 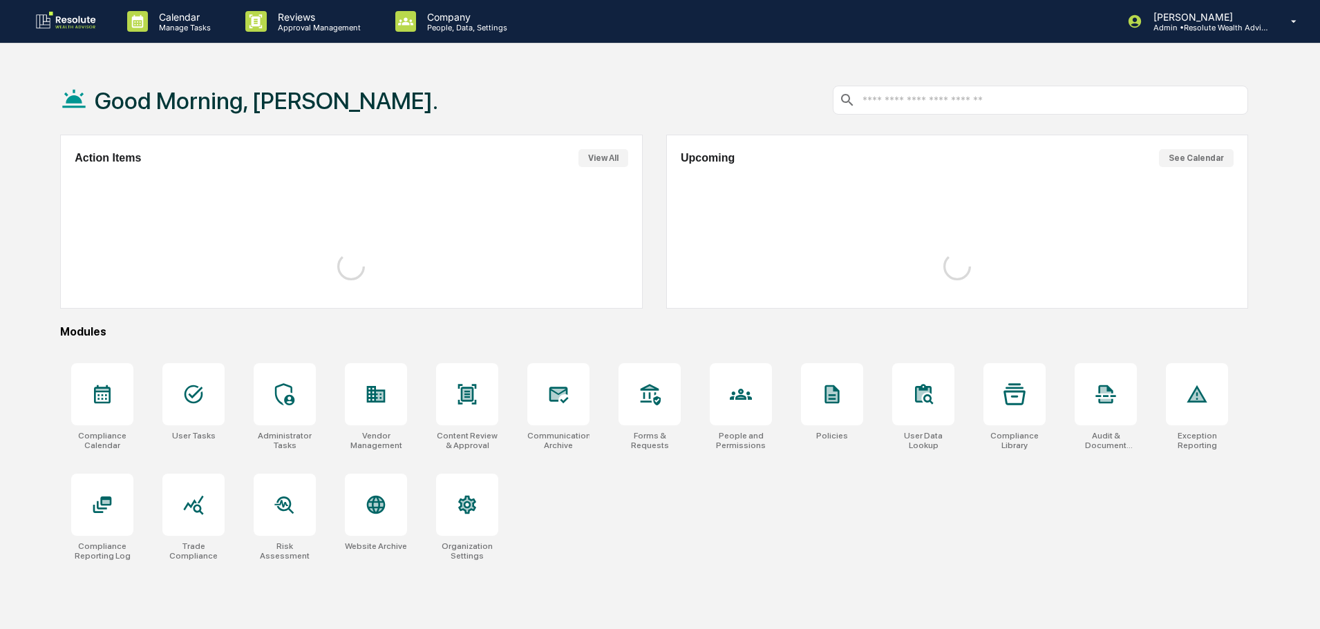 I want to click on p: Manage Tasks, so click(x=182, y=28).